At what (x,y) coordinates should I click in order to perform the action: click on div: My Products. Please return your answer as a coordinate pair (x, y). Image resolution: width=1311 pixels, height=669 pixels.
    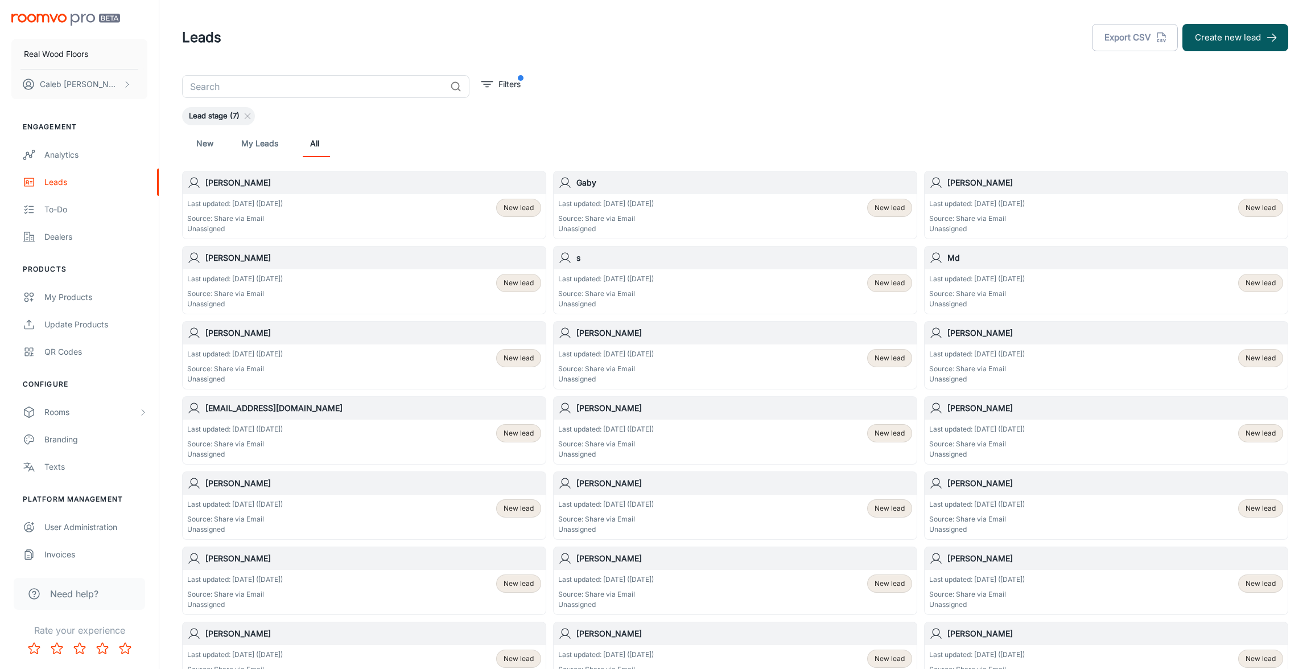
    Looking at the image, I should click on (96, 297).